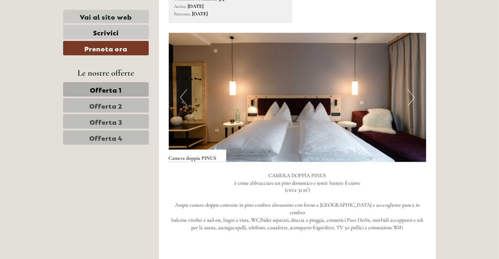  I want to click on img: image, so click(298, 97).